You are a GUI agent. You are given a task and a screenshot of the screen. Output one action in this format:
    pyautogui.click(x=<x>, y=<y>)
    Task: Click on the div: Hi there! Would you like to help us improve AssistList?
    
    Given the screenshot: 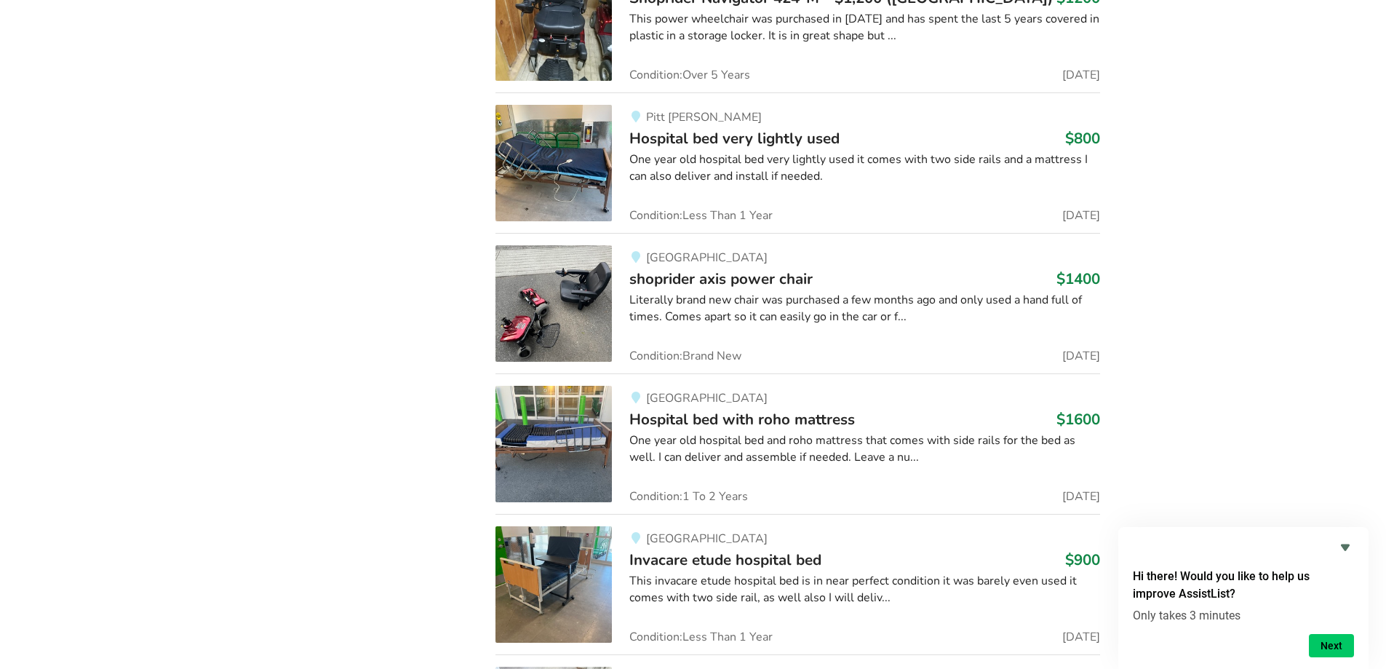 What is the action you would take?
    pyautogui.click(x=1243, y=597)
    